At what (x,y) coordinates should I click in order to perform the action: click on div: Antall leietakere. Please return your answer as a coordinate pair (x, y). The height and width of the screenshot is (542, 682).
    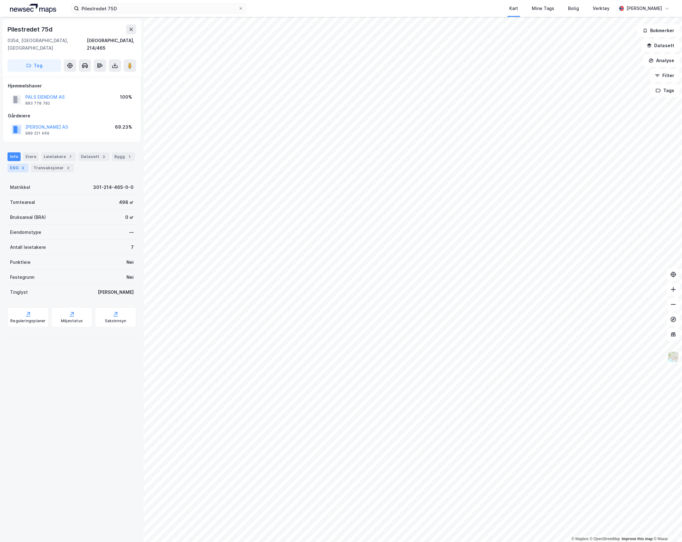
    Looking at the image, I should click on (28, 247).